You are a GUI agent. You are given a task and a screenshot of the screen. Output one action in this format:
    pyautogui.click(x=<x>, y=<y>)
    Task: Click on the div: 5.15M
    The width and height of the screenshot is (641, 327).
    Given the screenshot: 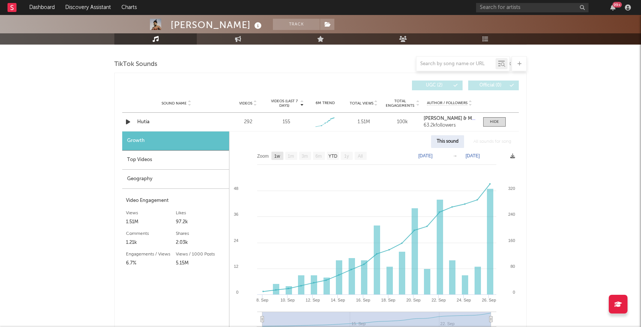 What is the action you would take?
    pyautogui.click(x=200, y=263)
    